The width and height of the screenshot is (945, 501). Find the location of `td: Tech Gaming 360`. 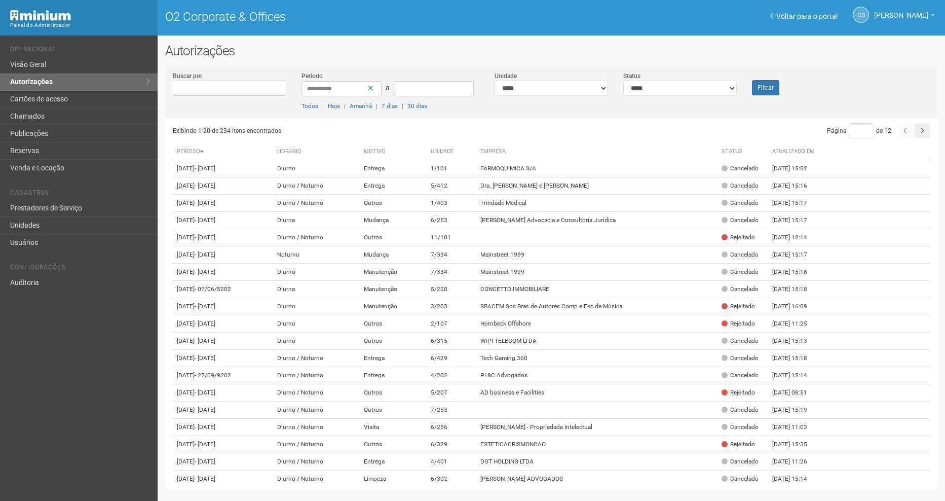

td: Tech Gaming 360 is located at coordinates (597, 358).